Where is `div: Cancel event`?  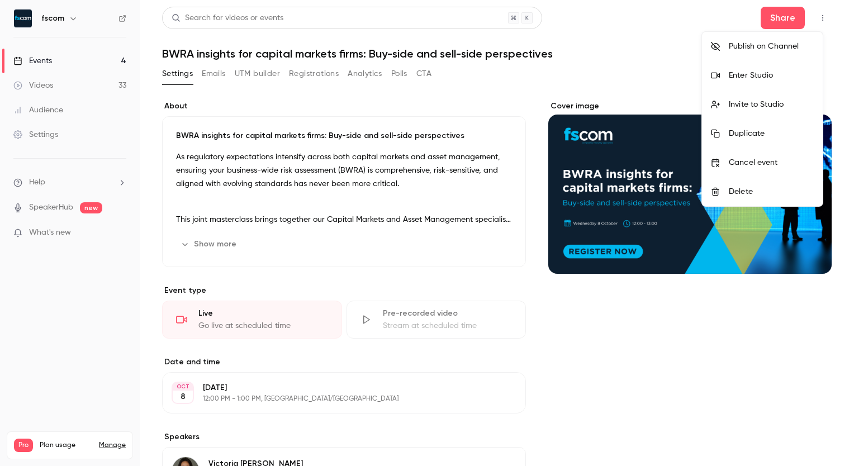
div: Cancel event is located at coordinates (771, 163).